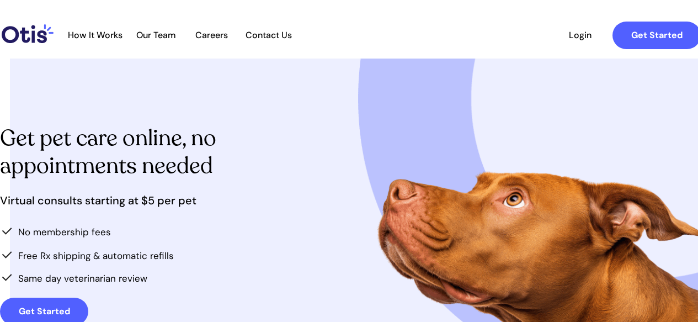 The width and height of the screenshot is (698, 322). Describe the element at coordinates (83, 278) in the screenshot. I see `span: Same day veterinarian review` at that location.